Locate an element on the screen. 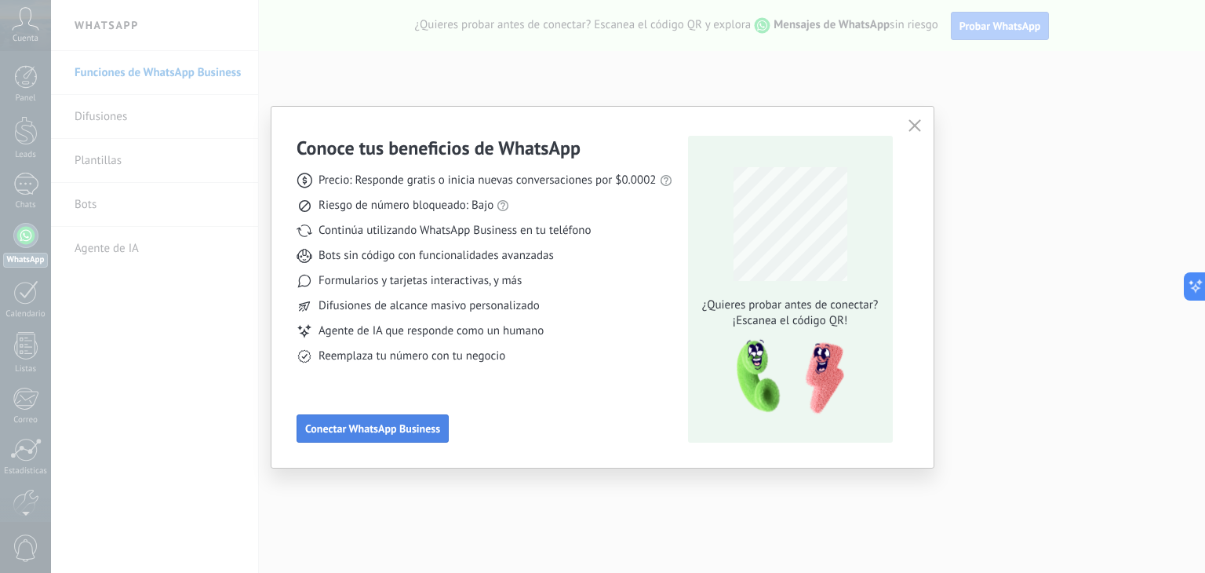 This screenshot has width=1205, height=573. span: Difusiones de alcance masivo personalizado is located at coordinates (429, 306).